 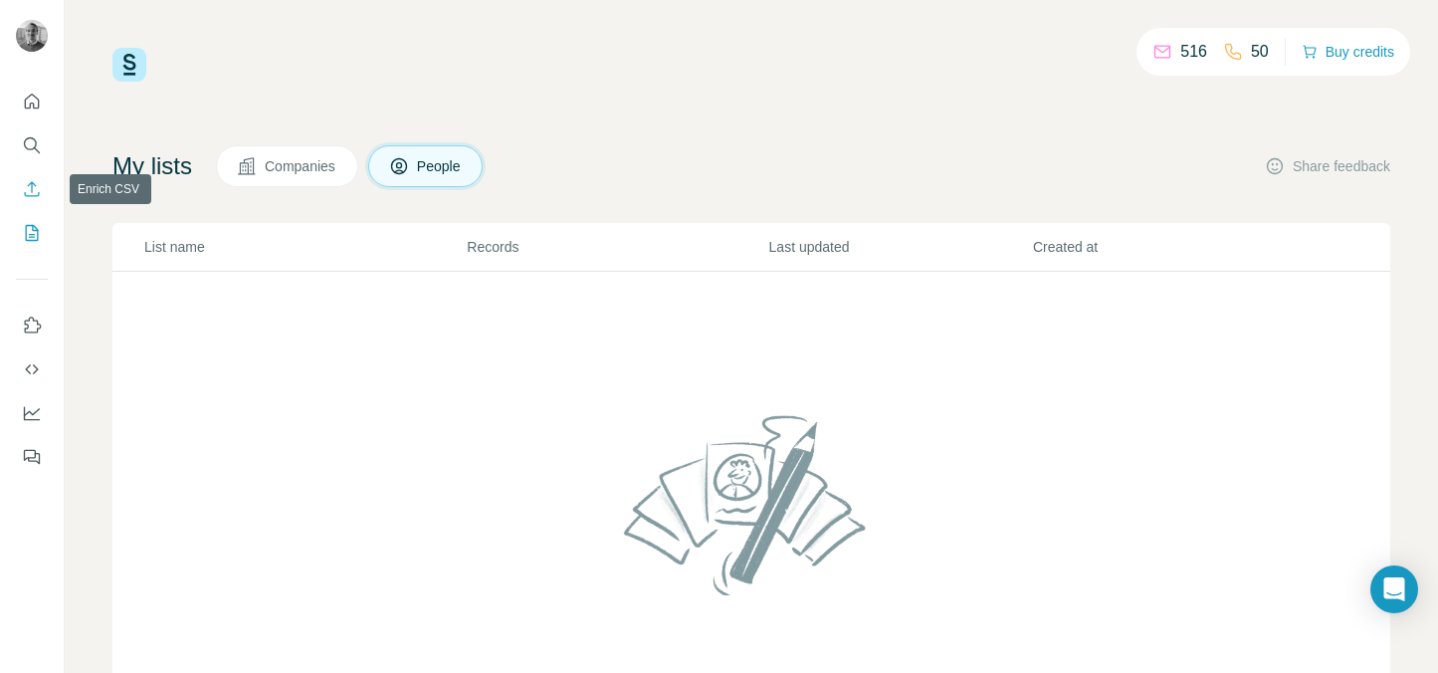 What do you see at coordinates (32, 413) in the screenshot?
I see `button: Dashboard` at bounding box center [32, 413].